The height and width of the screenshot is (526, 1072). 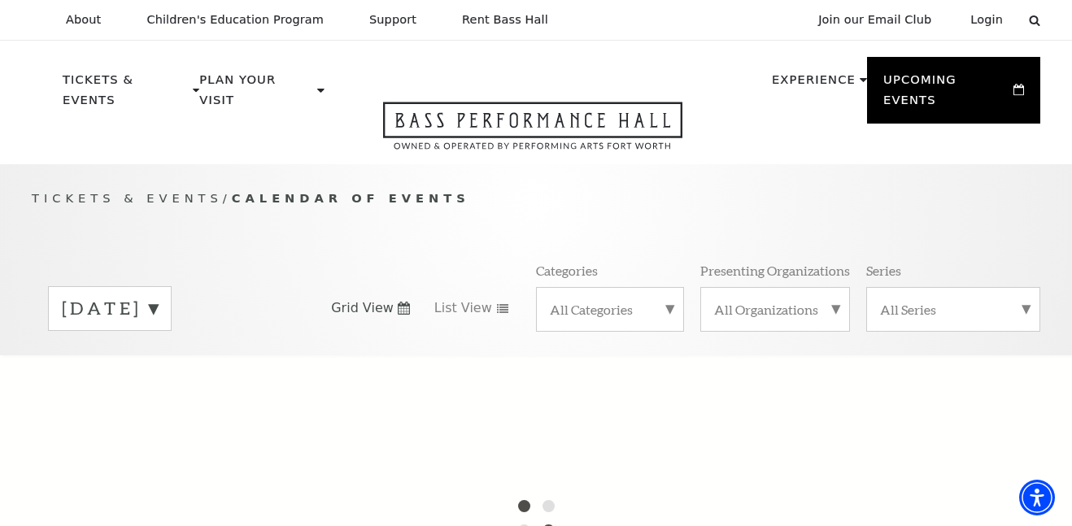 What do you see at coordinates (83, 20) in the screenshot?
I see `p: About` at bounding box center [83, 20].